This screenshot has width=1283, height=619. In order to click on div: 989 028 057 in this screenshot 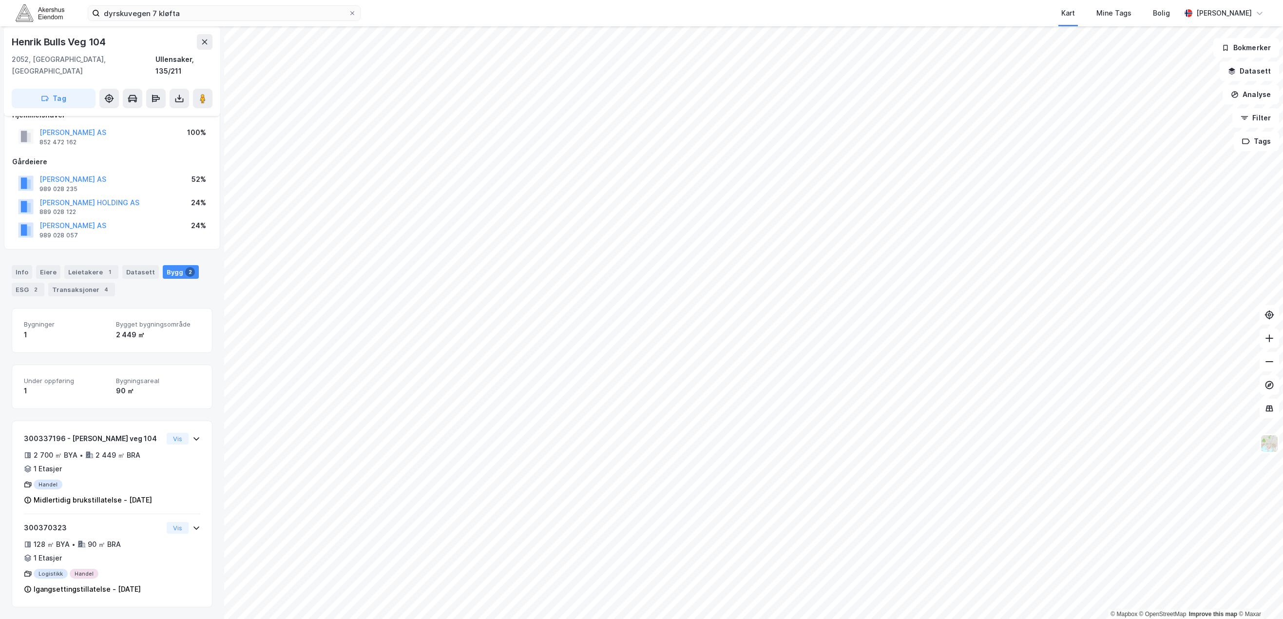, I will do `click(58, 235)`.